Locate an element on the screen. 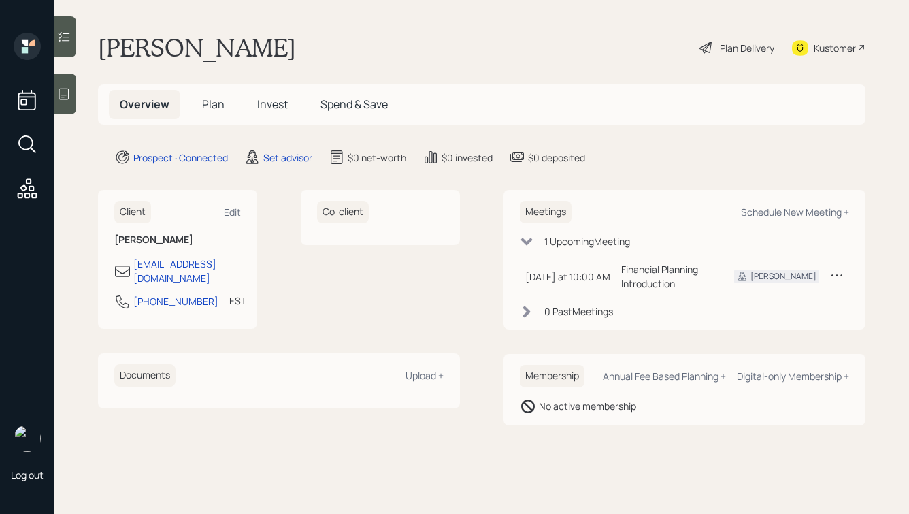  div: EST is located at coordinates (237, 300).